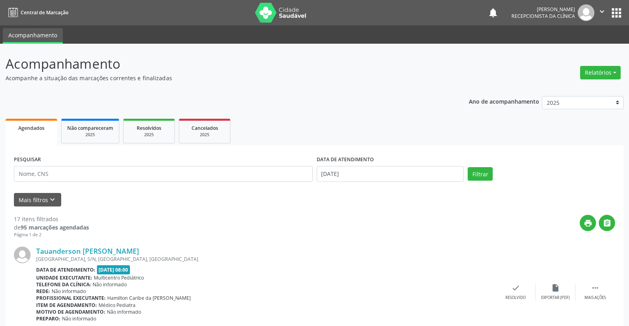  Describe the element at coordinates (66, 305) in the screenshot. I see `b: Item de agendamento:` at that location.